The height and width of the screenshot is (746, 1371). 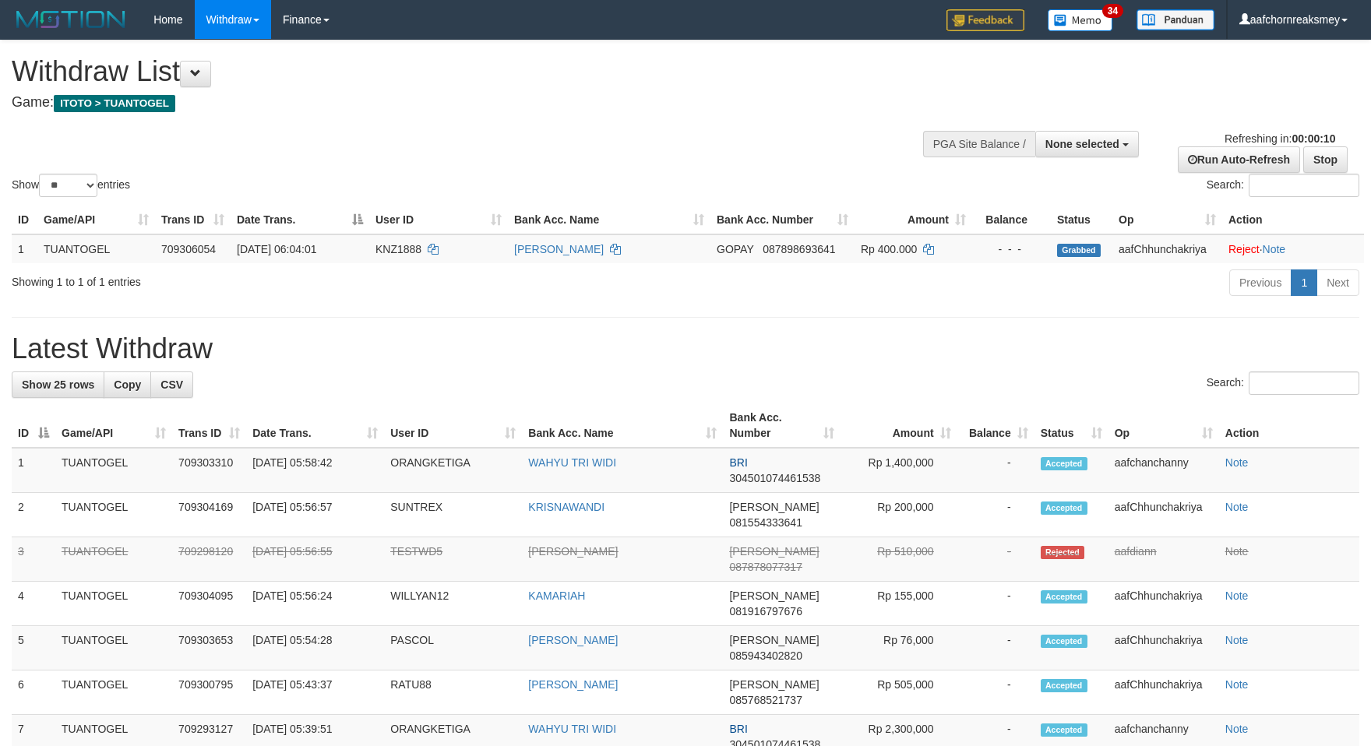 I want to click on span: 709306054, so click(x=189, y=249).